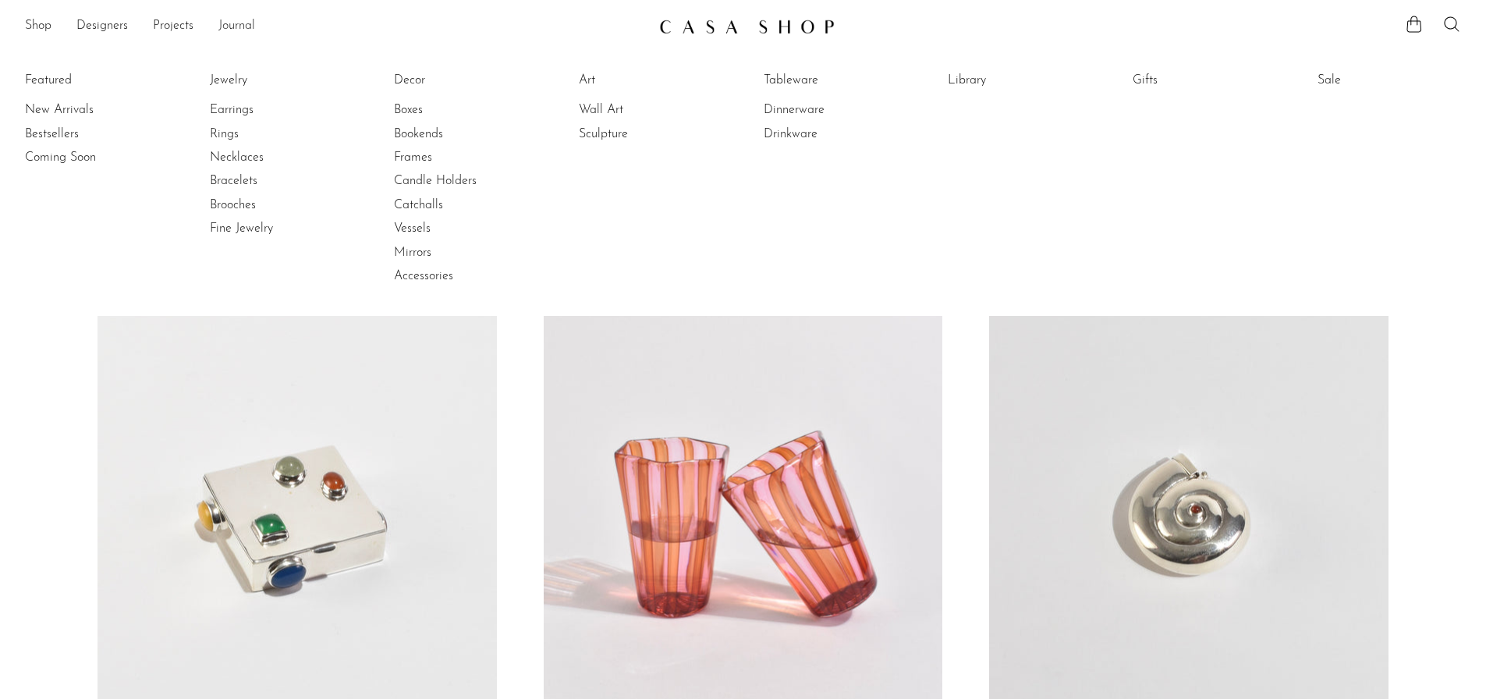 This screenshot has height=699, width=1486. Describe the element at coordinates (1191, 80) in the screenshot. I see `a: Gifts` at that location.